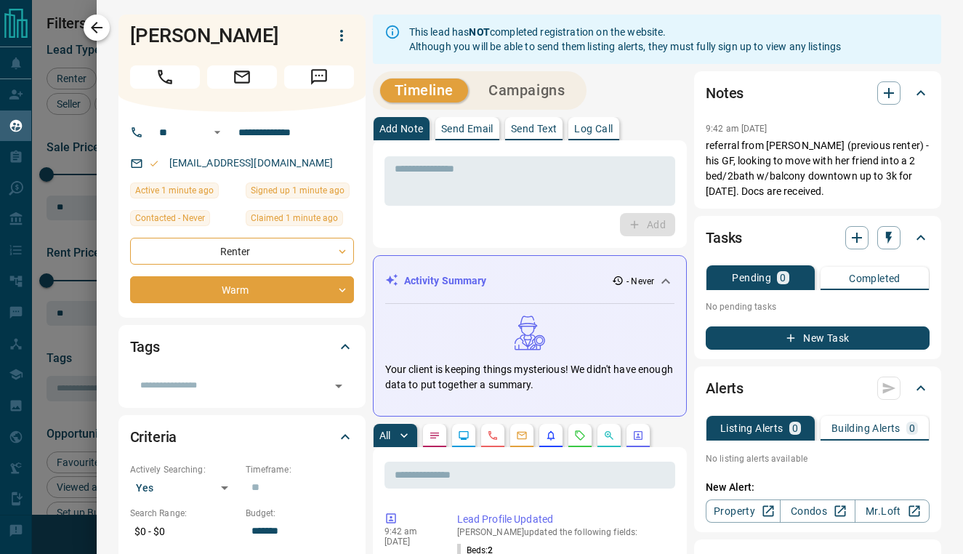 This screenshot has width=963, height=554. Describe the element at coordinates (401, 129) in the screenshot. I see `p: Add Note` at that location.